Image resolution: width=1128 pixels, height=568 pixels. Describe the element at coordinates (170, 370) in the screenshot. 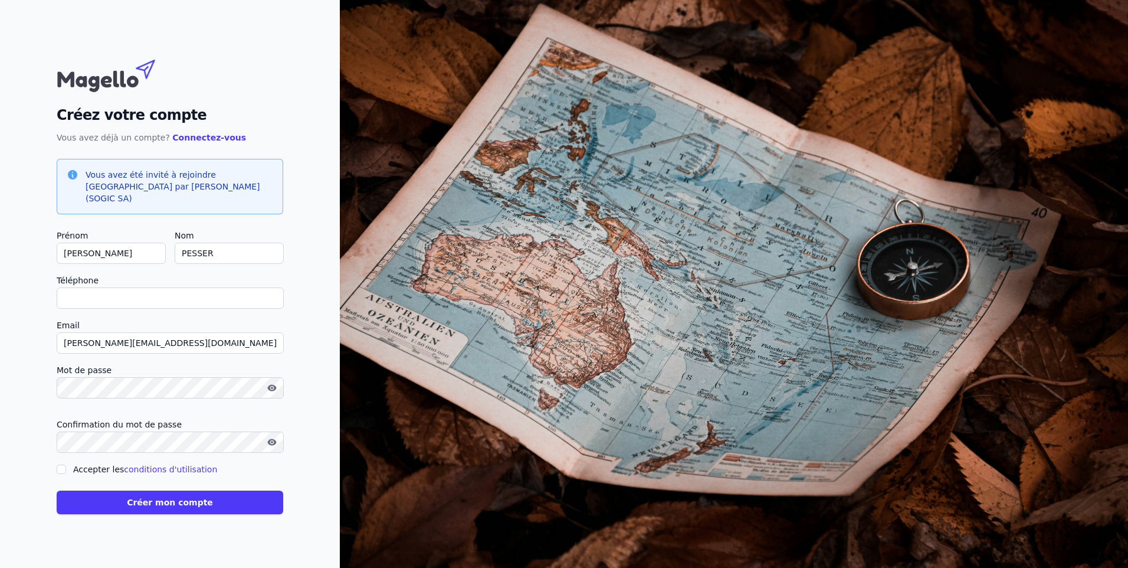

I see `label: Mot de passe` at that location.